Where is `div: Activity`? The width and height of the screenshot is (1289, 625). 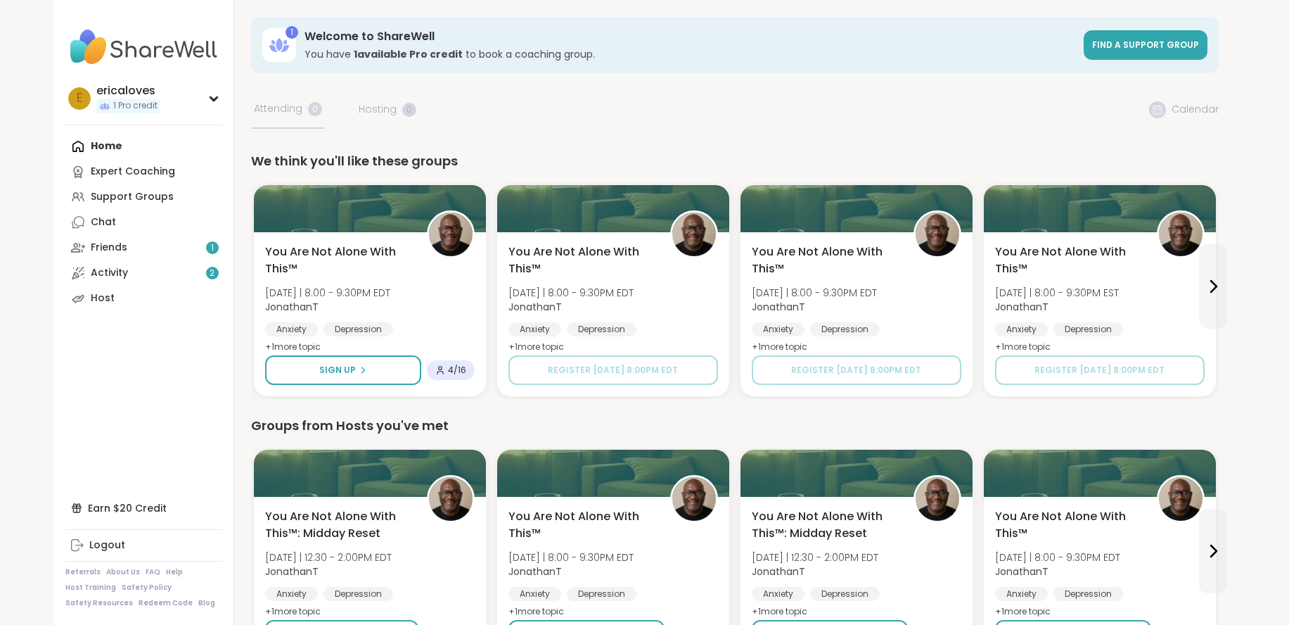 div: Activity is located at coordinates (109, 273).